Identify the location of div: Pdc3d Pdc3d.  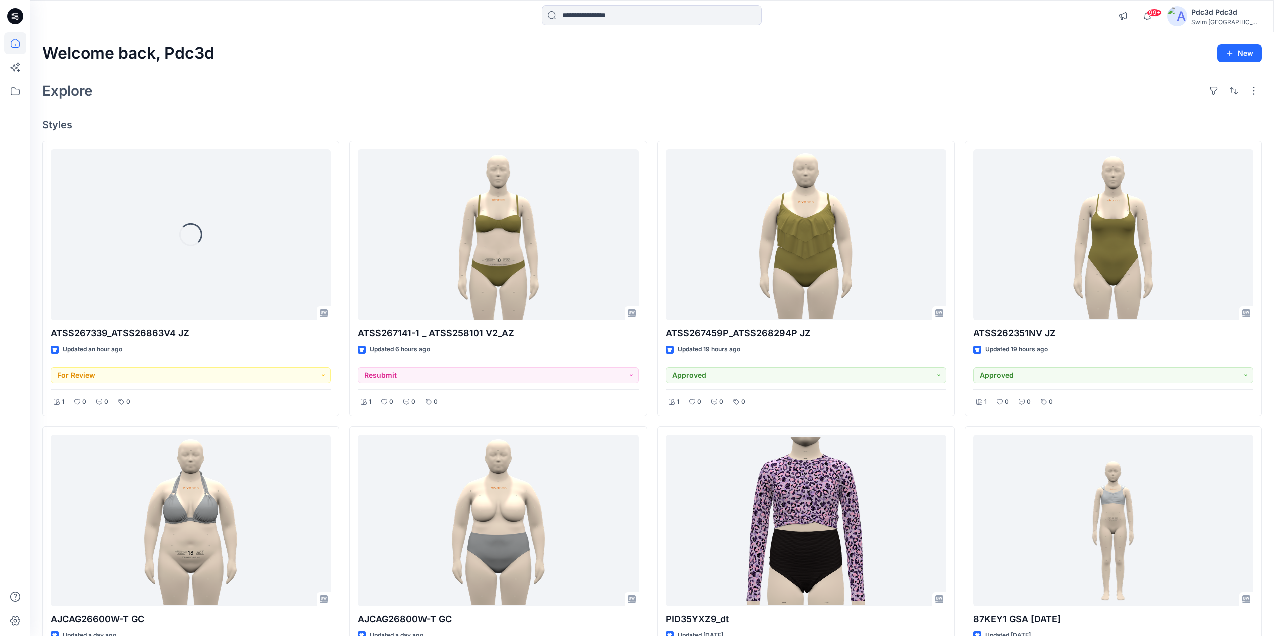
(1226, 12).